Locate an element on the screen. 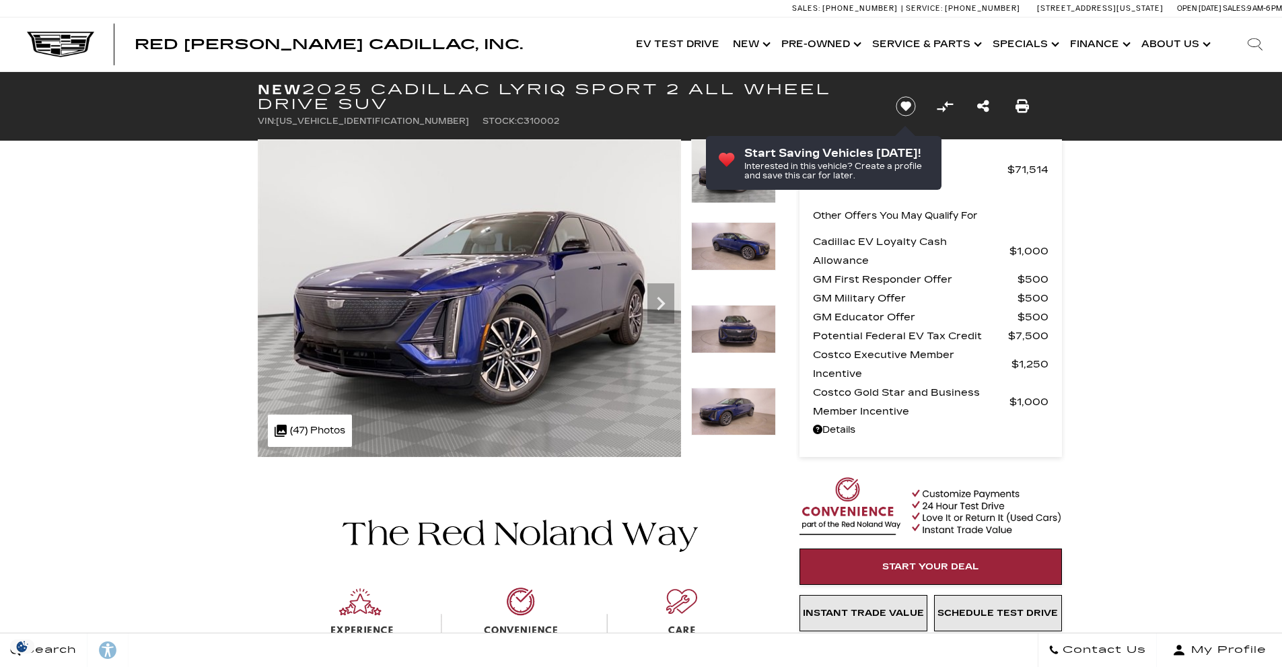  a: About Us is located at coordinates (1175, 44).